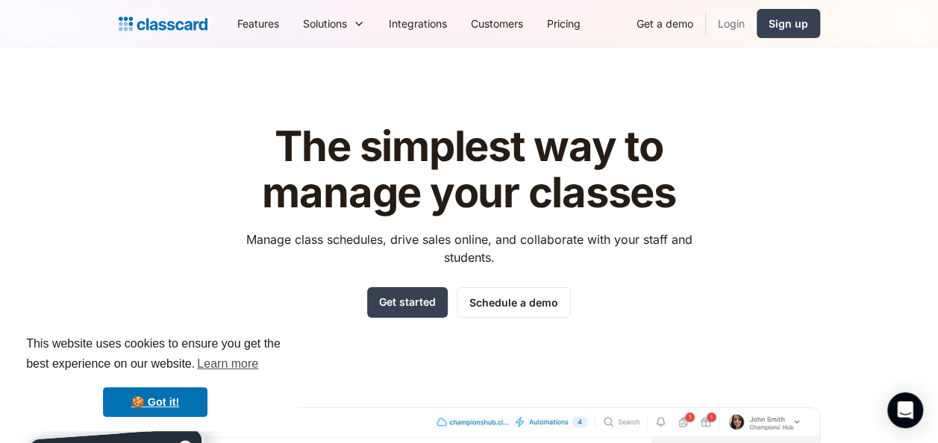  I want to click on a: Customers, so click(497, 23).